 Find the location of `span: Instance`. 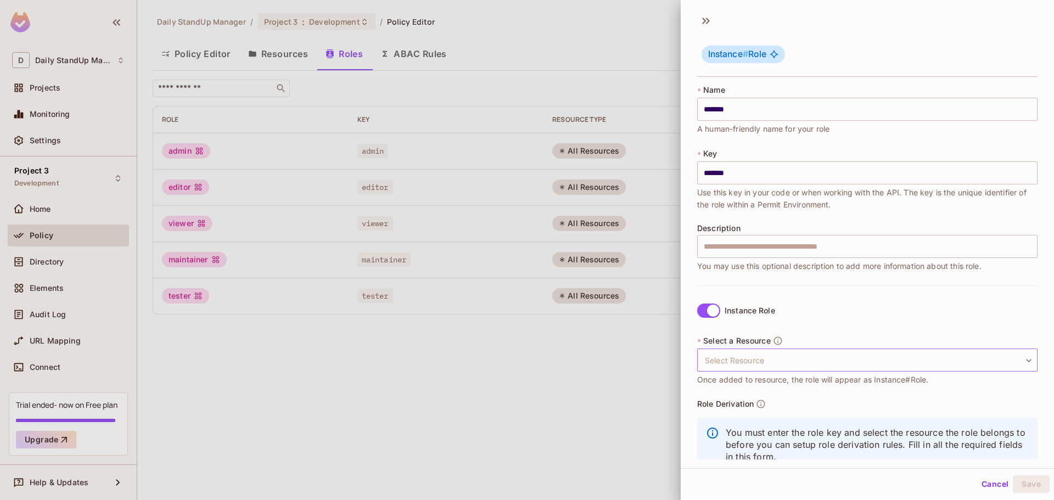

span: Instance is located at coordinates (728, 54).